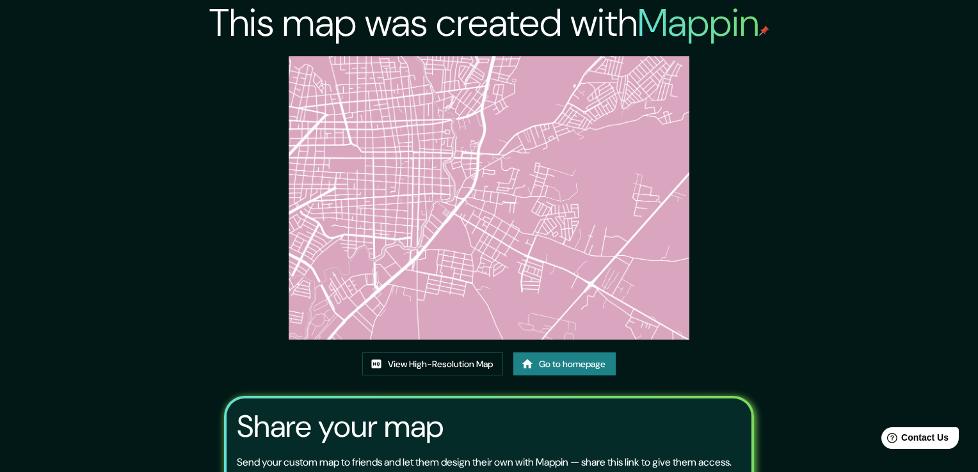 The image size is (978, 472). I want to click on a: View High-Resolution Map, so click(433, 364).